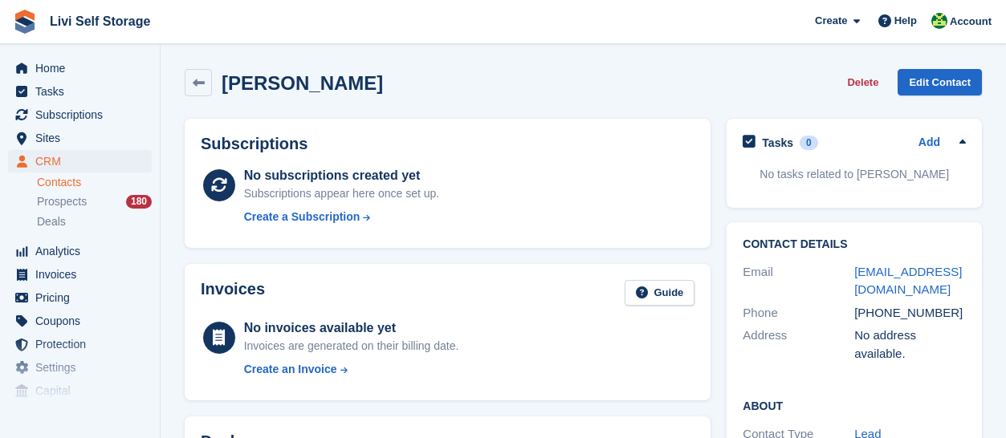 This screenshot has width=1006, height=438. What do you see at coordinates (83, 68) in the screenshot?
I see `span: Home` at bounding box center [83, 68].